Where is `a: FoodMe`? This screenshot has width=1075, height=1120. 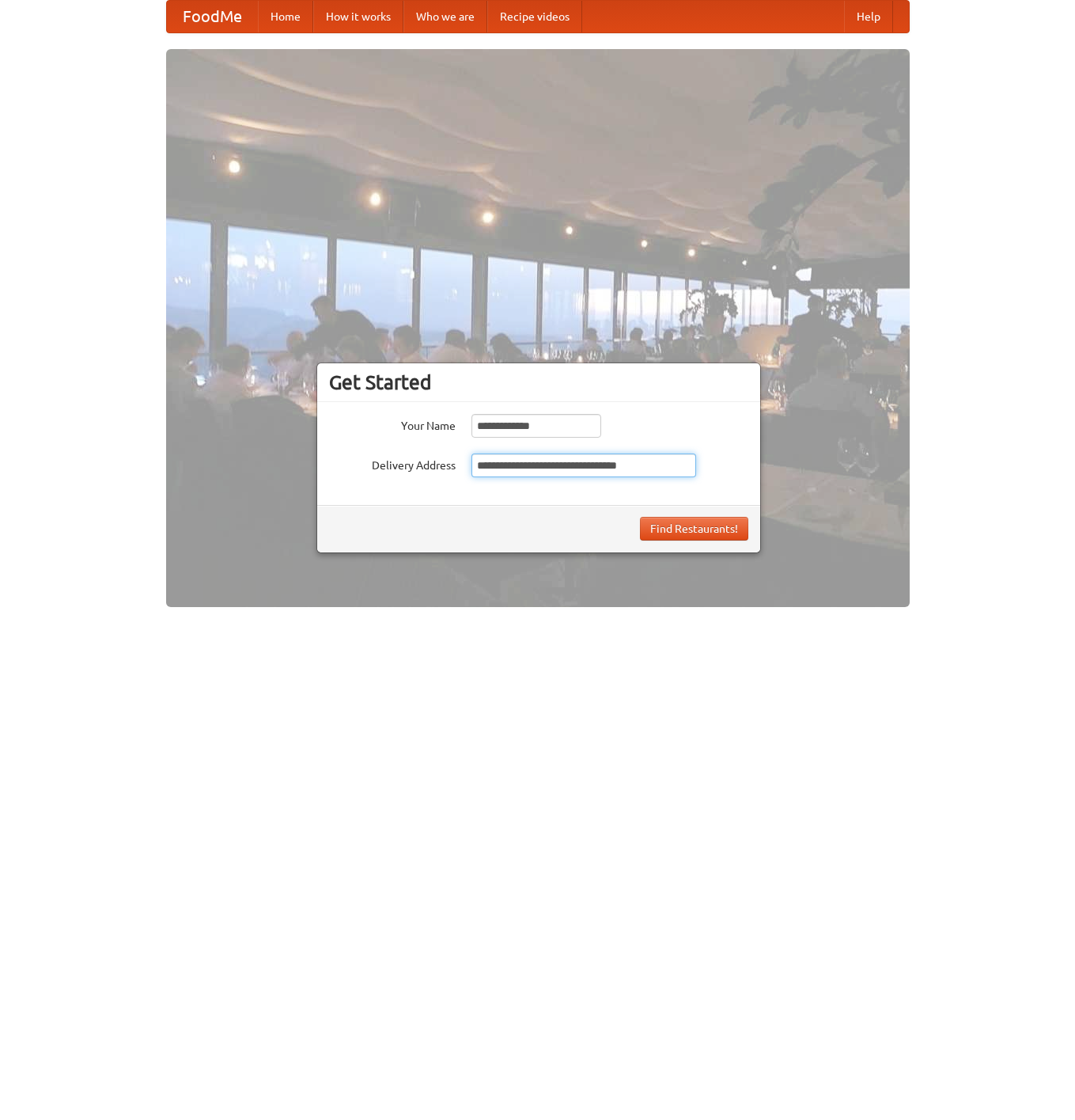
a: FoodMe is located at coordinates (212, 16).